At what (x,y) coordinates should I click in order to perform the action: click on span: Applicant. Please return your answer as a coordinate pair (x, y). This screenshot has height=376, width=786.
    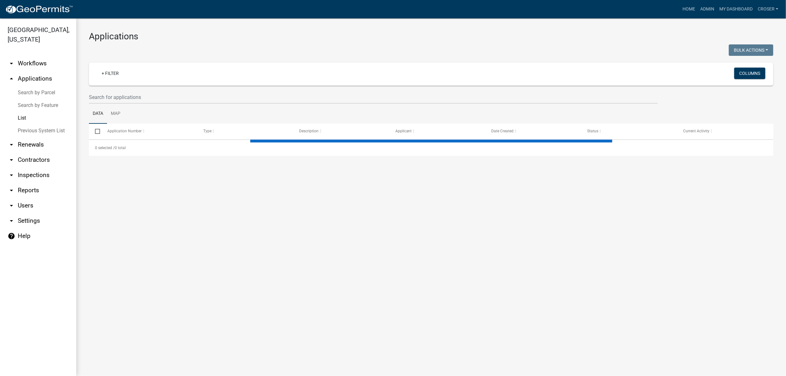
    Looking at the image, I should click on (403, 131).